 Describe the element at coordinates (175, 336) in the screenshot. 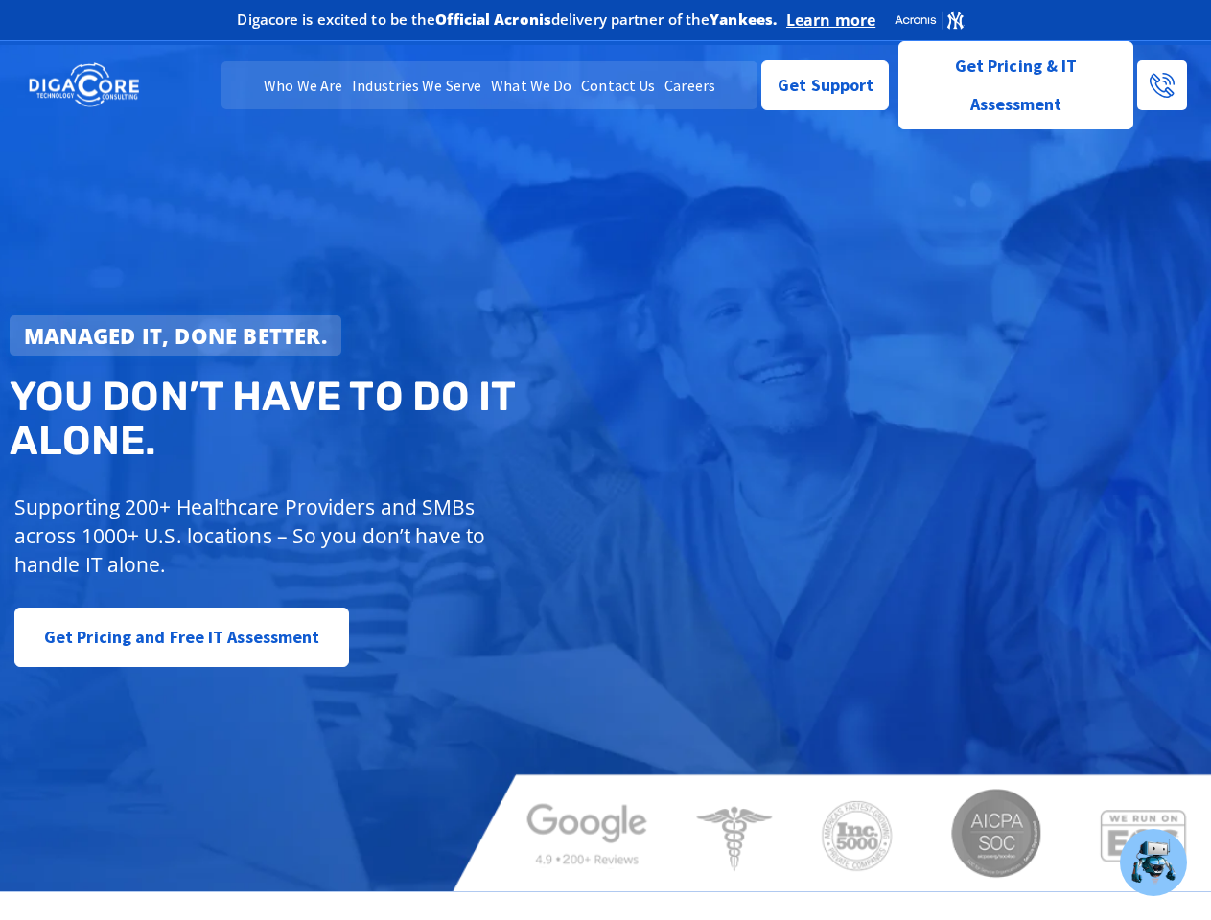

I see `strong: Managed IT, done better.` at that location.